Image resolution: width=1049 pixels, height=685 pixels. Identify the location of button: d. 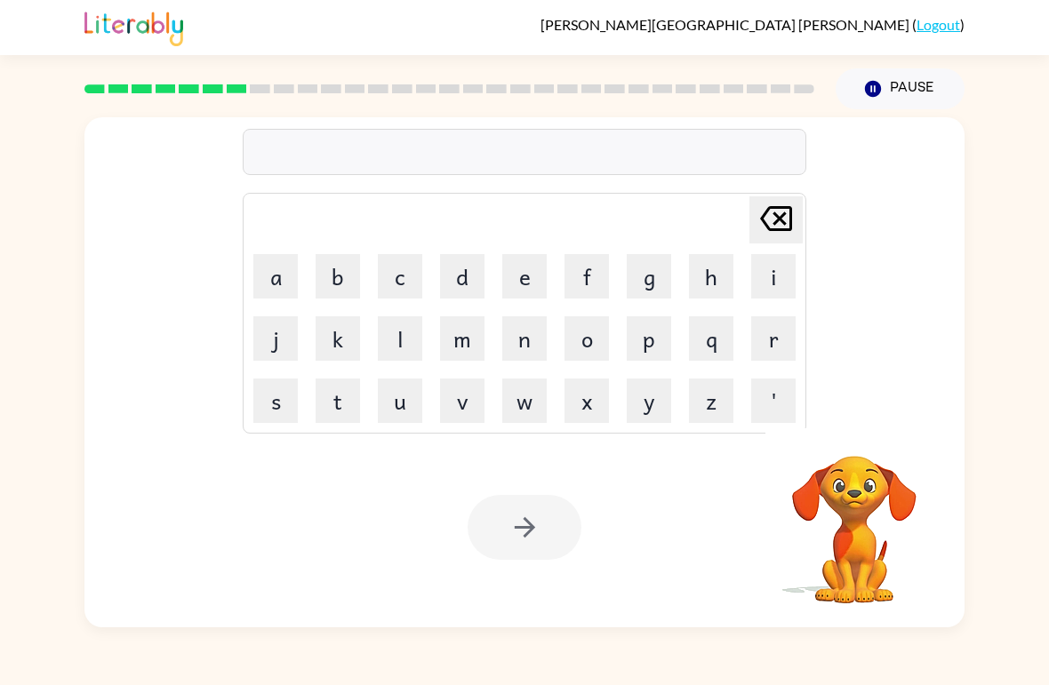
(462, 276).